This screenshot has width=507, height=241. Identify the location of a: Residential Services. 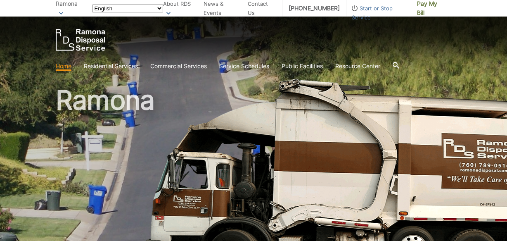
(111, 66).